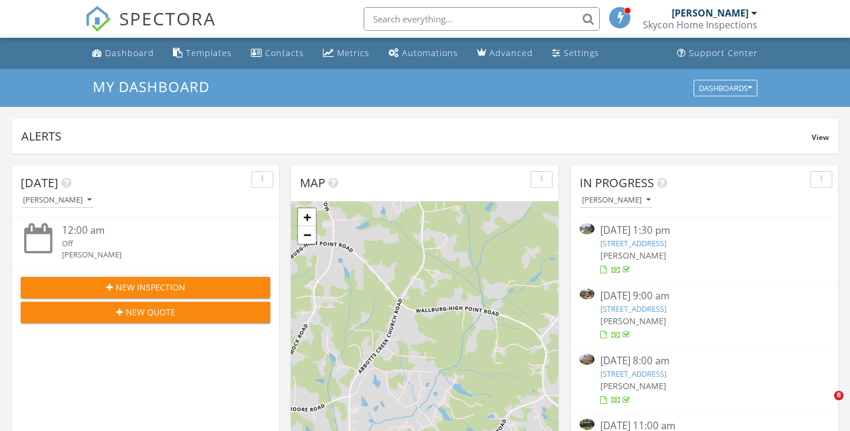 The image size is (850, 431). Describe the element at coordinates (581, 53) in the screenshot. I see `div: Settings` at that location.